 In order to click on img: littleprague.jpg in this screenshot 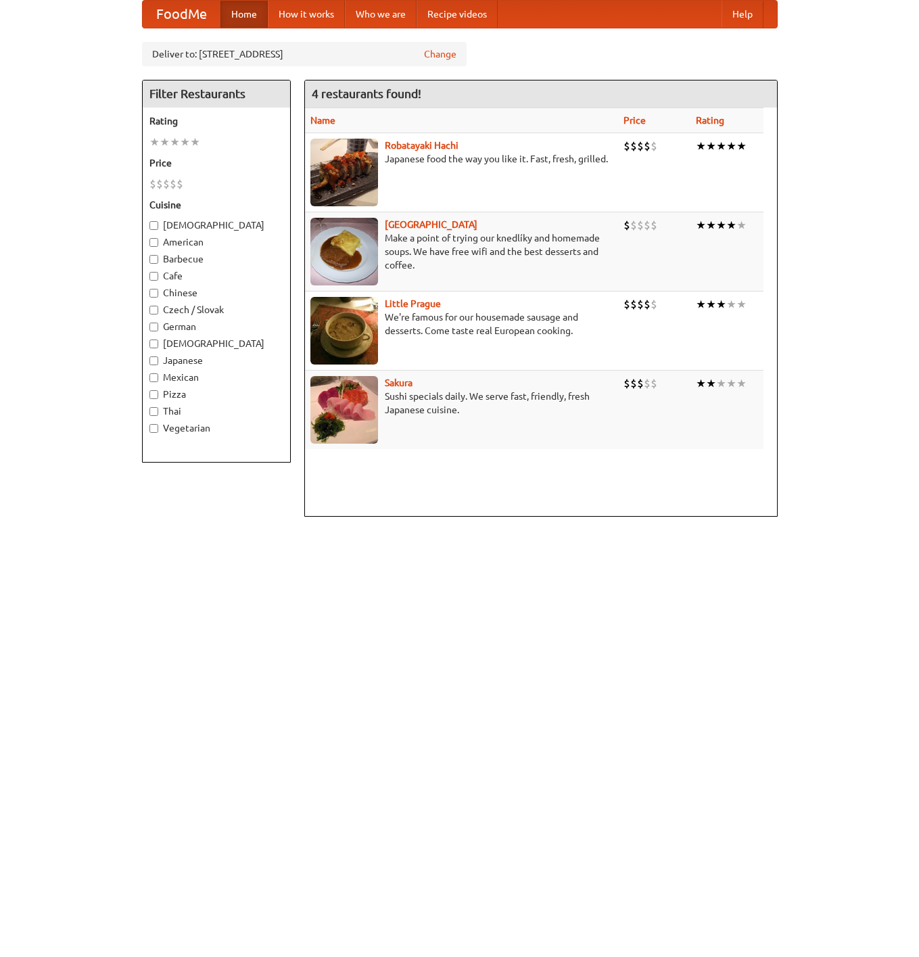, I will do `click(344, 331)`.